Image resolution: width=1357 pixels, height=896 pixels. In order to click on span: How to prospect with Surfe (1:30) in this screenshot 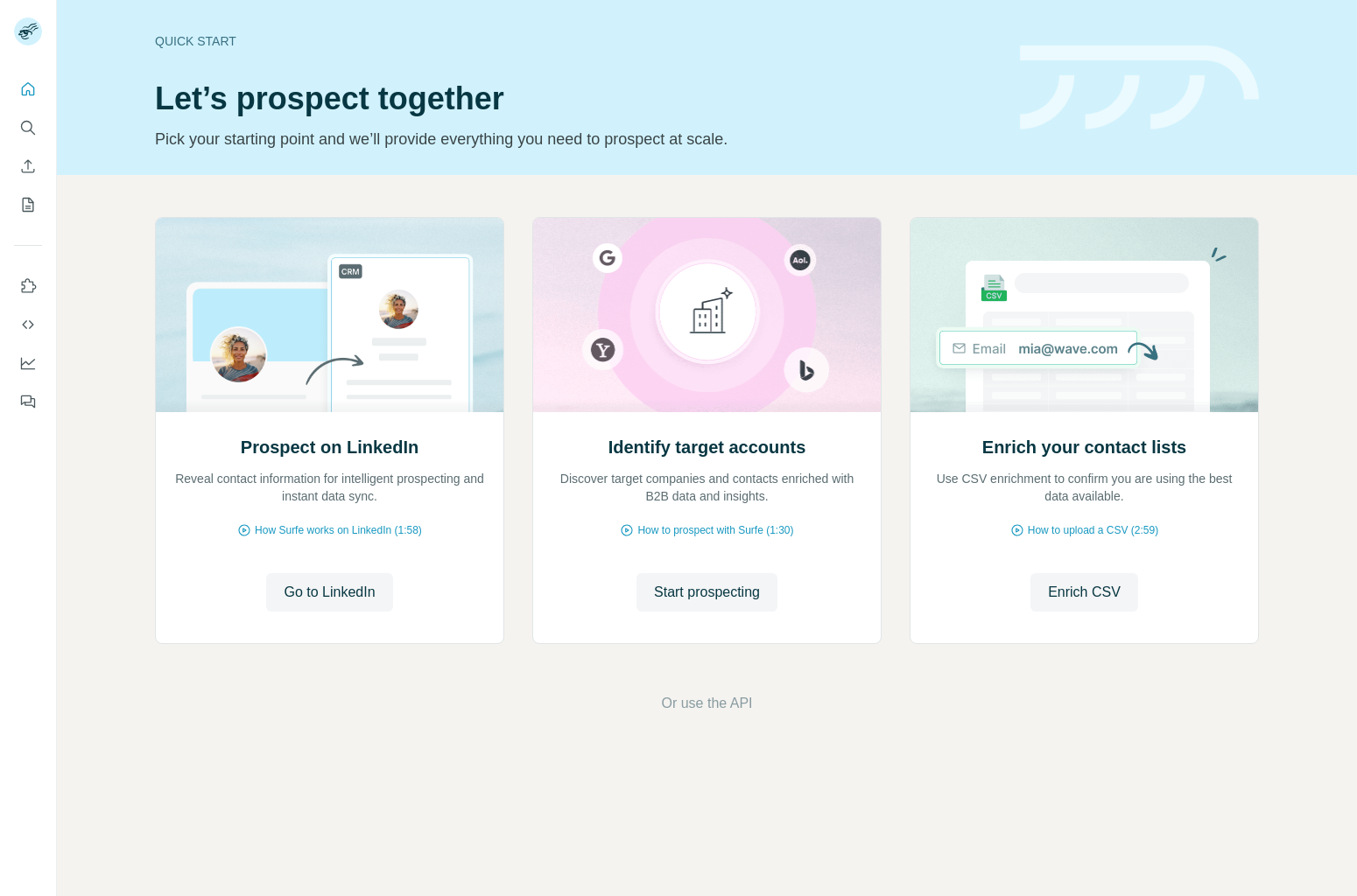, I will do `click(716, 530)`.